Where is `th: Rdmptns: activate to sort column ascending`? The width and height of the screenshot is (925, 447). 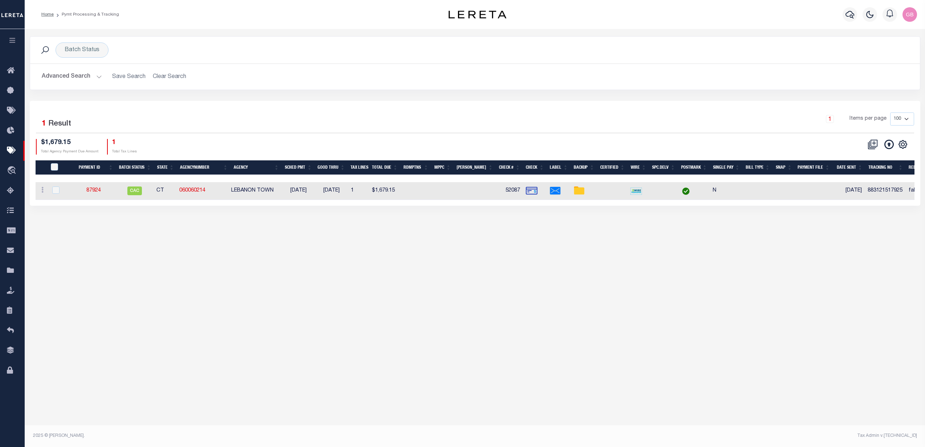 th: Rdmptns: activate to sort column ascending is located at coordinates (416, 168).